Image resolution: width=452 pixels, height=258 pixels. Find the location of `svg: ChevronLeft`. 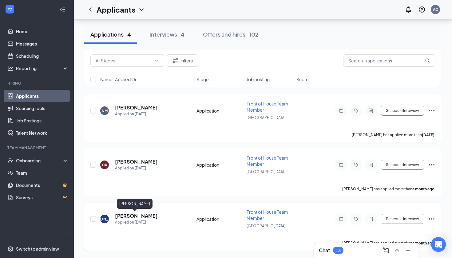

svg: ChevronLeft is located at coordinates (90, 10).